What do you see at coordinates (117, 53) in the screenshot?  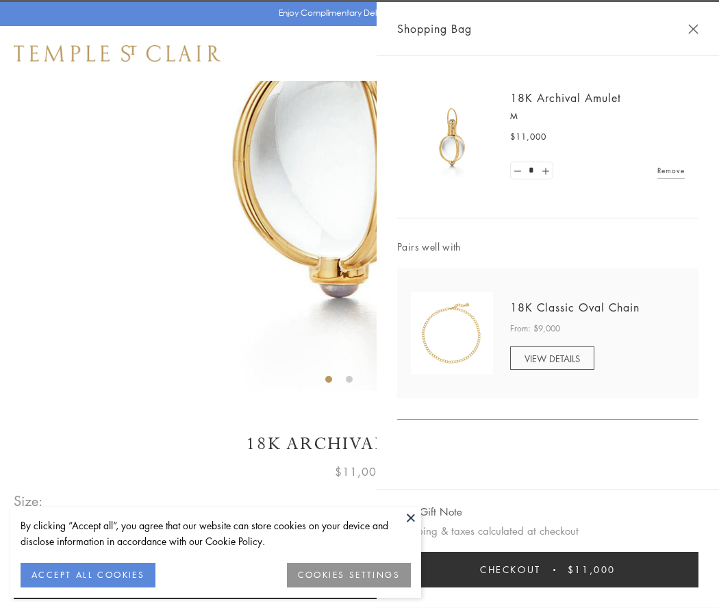 I see `img: Temple St. Clair` at bounding box center [117, 53].